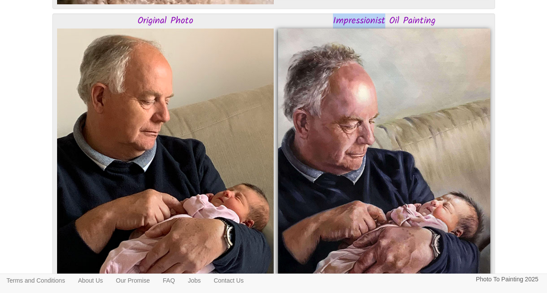  I want to click on a: About Us, so click(90, 281).